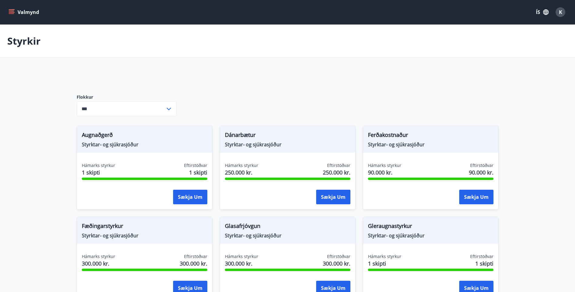 The width and height of the screenshot is (575, 292). I want to click on button: K, so click(561, 12).